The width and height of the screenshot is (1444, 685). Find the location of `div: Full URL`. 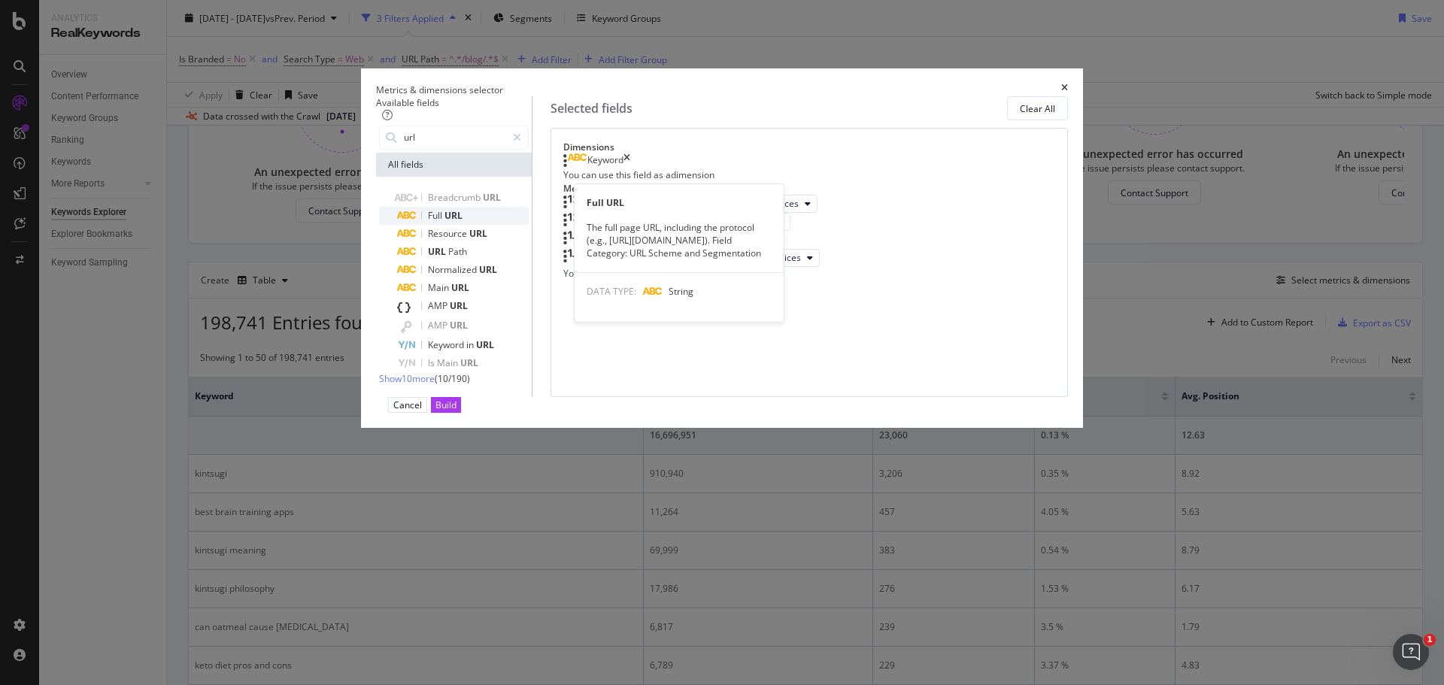

div: Full URL is located at coordinates (679, 202).